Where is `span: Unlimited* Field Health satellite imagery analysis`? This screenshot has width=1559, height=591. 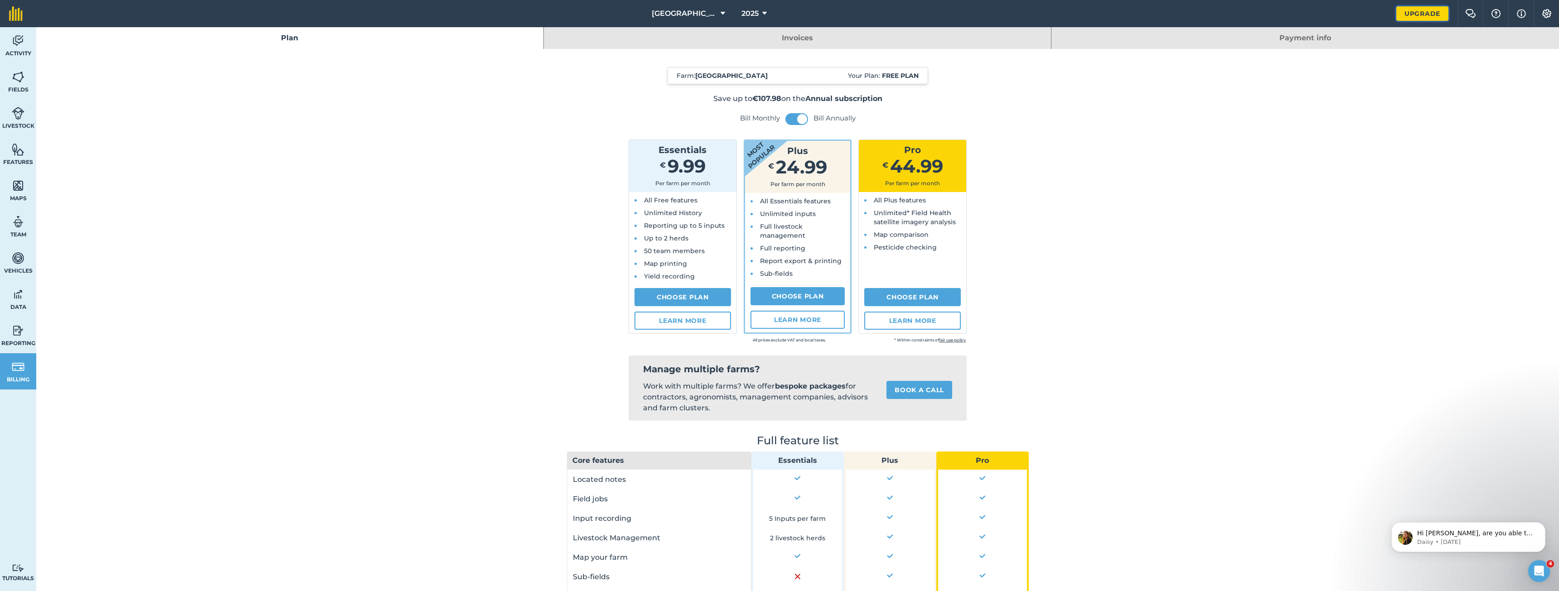
span: Unlimited* Field Health satellite imagery analysis is located at coordinates (915, 218).